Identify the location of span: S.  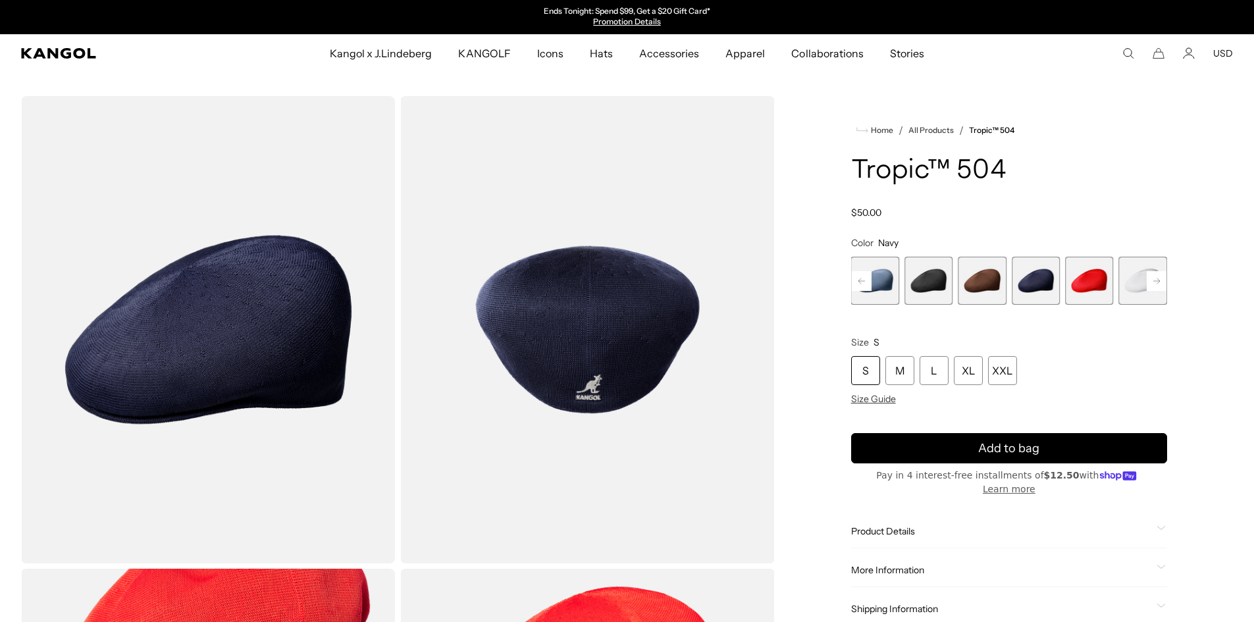
(876, 342).